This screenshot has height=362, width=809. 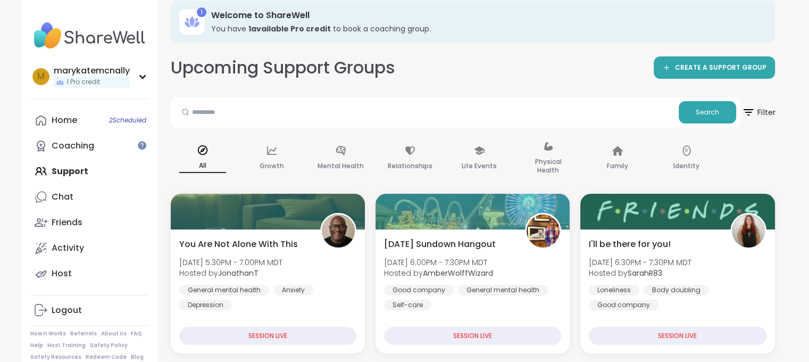 I want to click on div: Anxiety, so click(x=293, y=290).